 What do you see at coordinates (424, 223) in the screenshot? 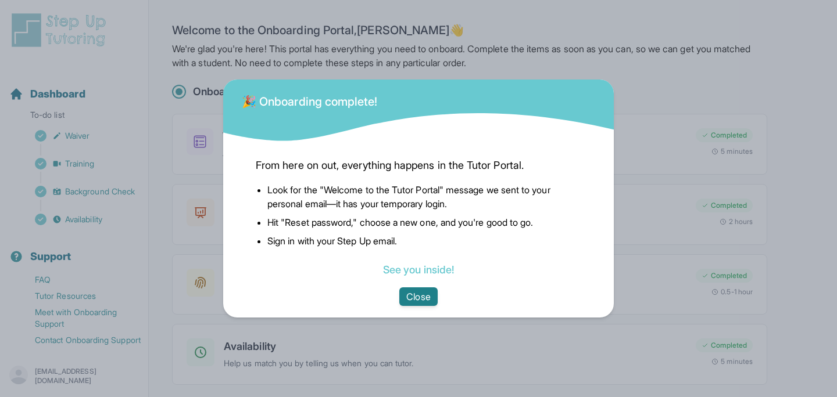
I see `li: Hit "Reset password," choose a new one, and you're good to go.` at bounding box center [424, 223].